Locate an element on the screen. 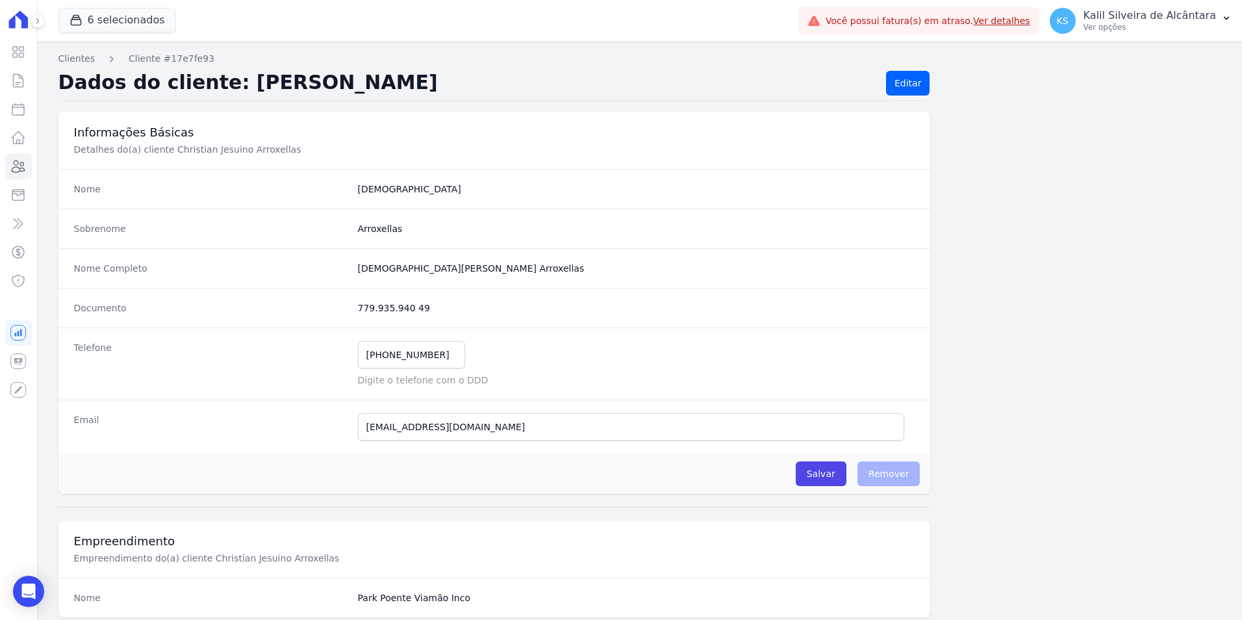  dt: Telefone is located at coordinates (210, 364).